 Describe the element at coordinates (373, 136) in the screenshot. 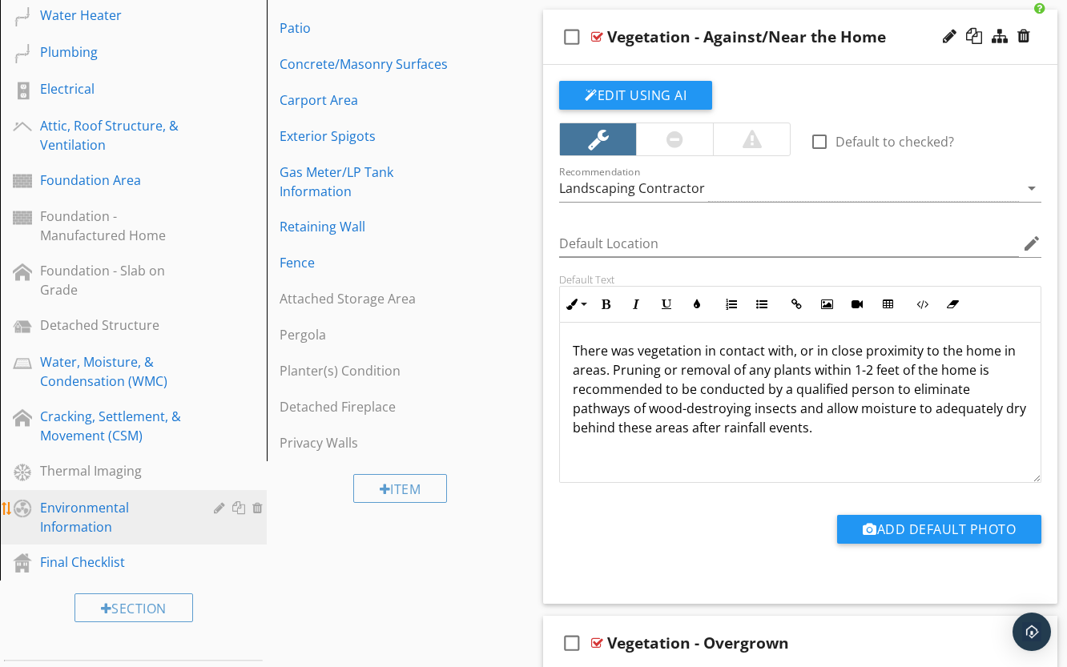

I see `div: Exterior Spigots` at that location.